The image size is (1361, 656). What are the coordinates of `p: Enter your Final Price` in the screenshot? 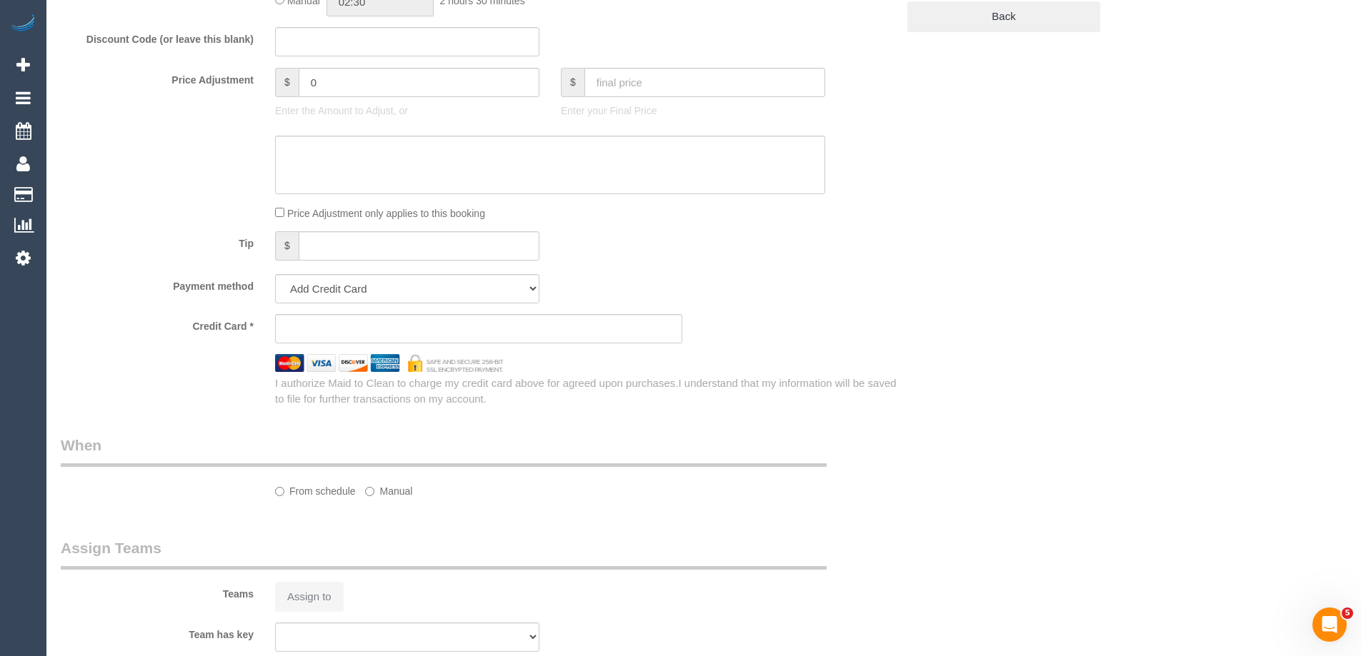 It's located at (693, 111).